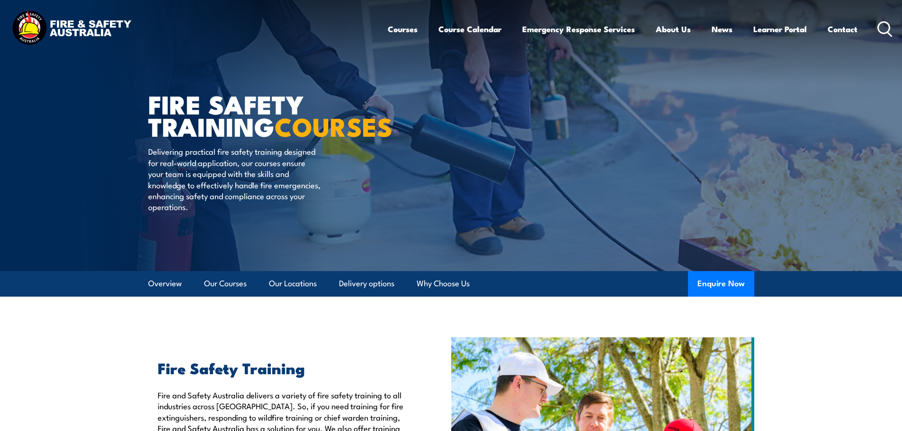 This screenshot has width=902, height=431. I want to click on a: Learner Portal, so click(780, 29).